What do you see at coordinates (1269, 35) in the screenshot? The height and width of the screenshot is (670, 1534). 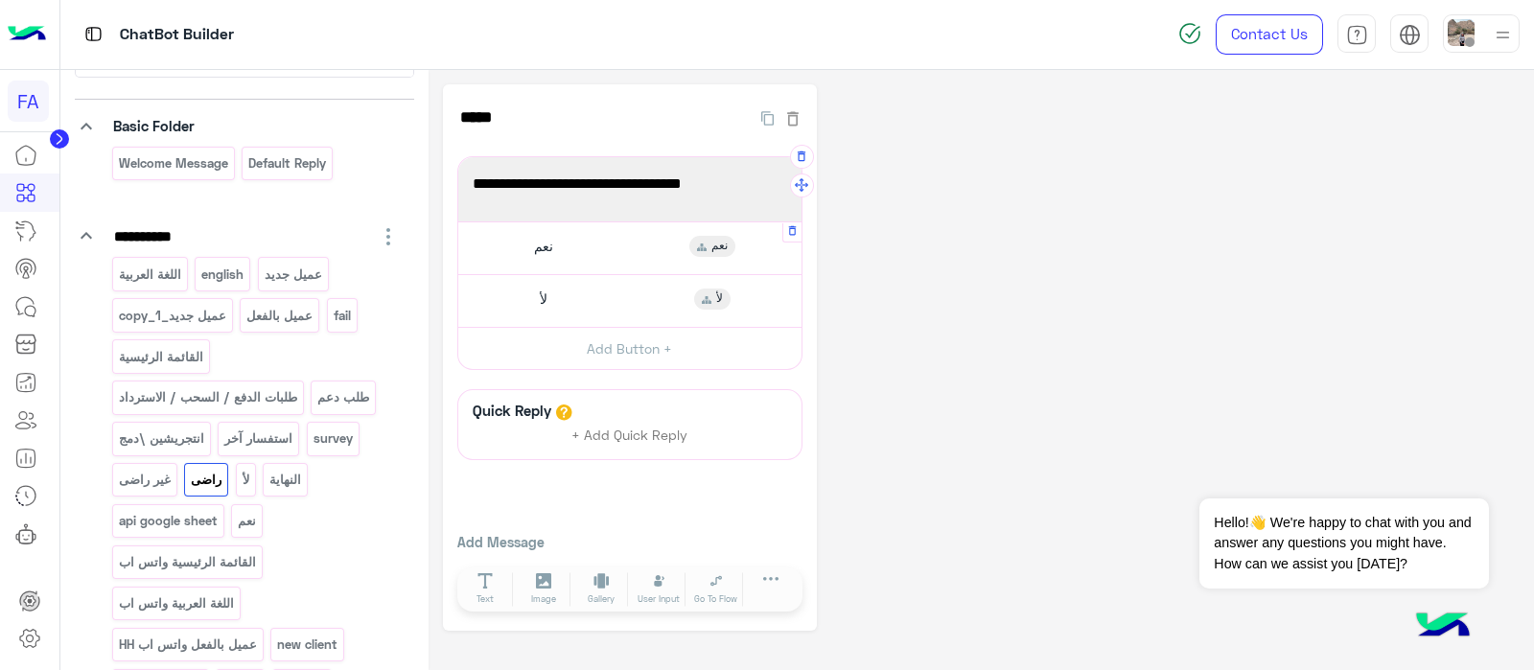 I see `a: Contact Us` at bounding box center [1269, 35].